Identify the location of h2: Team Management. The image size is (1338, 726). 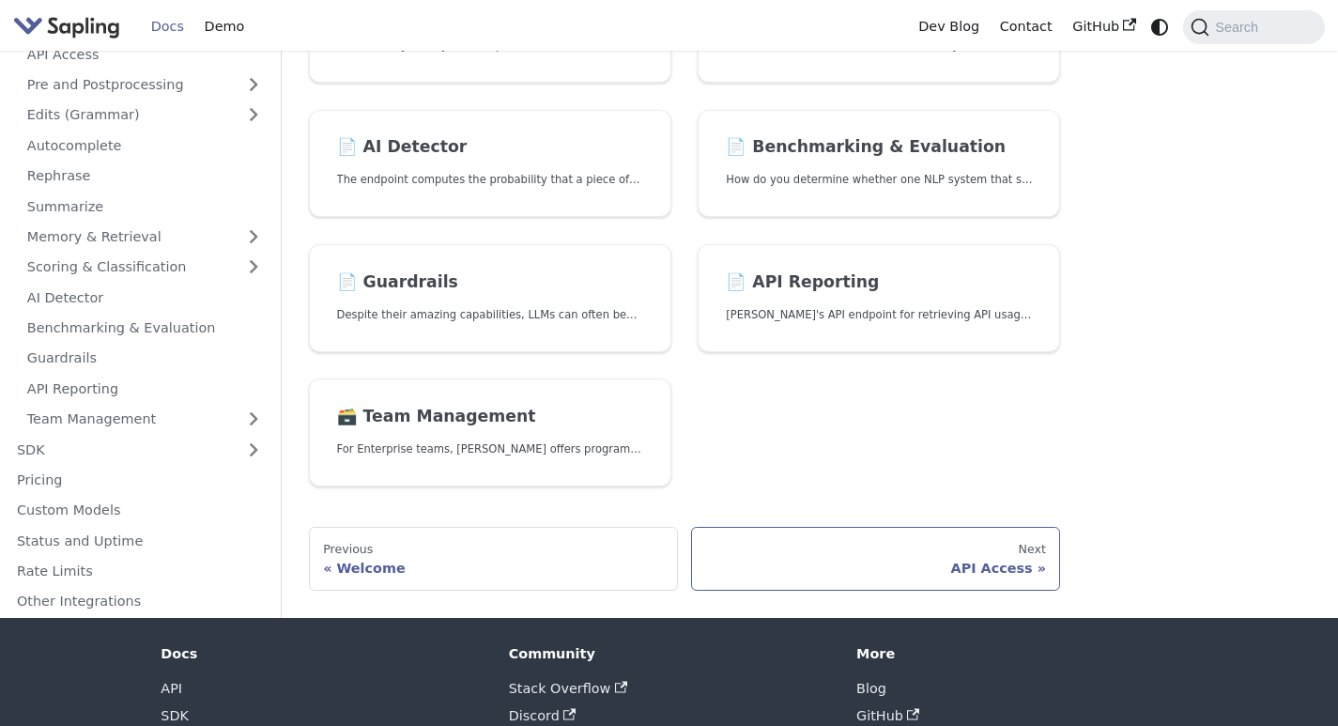
(490, 417).